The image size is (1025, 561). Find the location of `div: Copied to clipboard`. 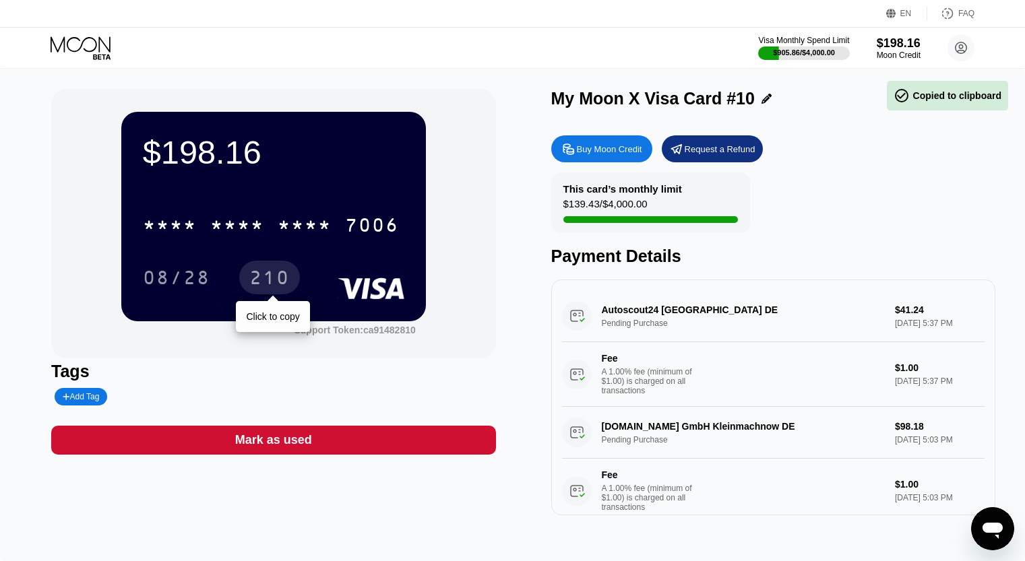

div: Copied to clipboard is located at coordinates (947, 96).